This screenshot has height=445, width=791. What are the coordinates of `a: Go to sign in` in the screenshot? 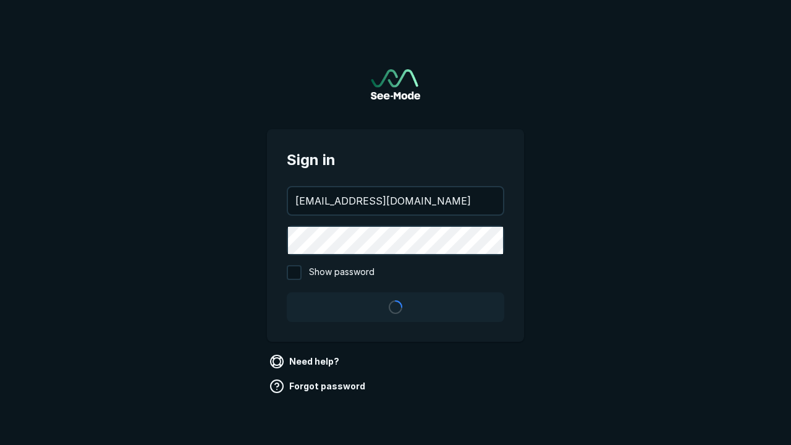 It's located at (396, 84).